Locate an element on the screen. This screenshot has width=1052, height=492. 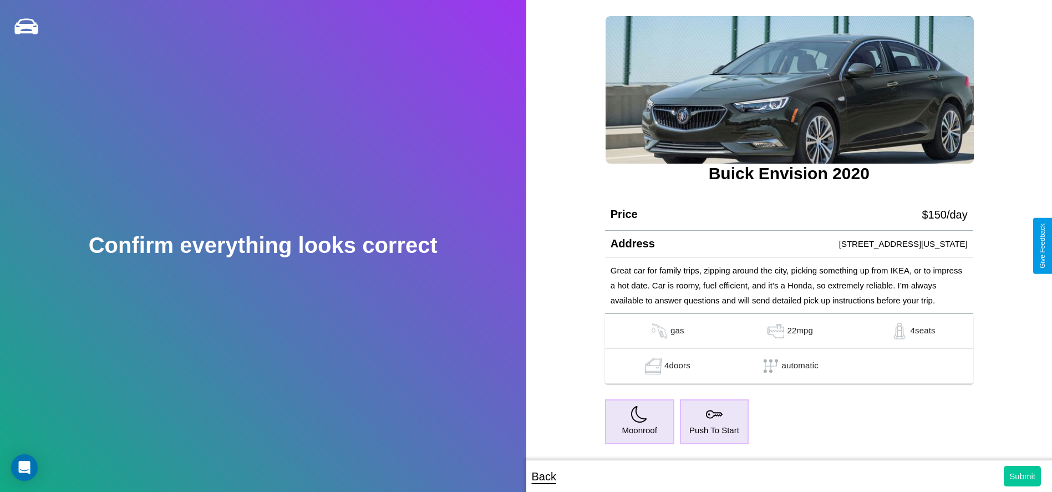
p: Great car for family trips, zipping around the city, picking something up from IKEA, or to impres... is located at coordinates (789, 285).